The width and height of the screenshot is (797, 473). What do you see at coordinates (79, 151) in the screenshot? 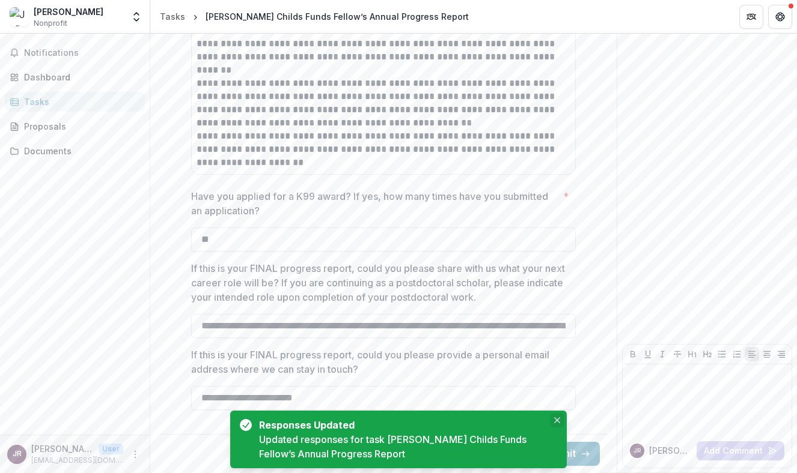
I see `div: Documents` at bounding box center [79, 151].